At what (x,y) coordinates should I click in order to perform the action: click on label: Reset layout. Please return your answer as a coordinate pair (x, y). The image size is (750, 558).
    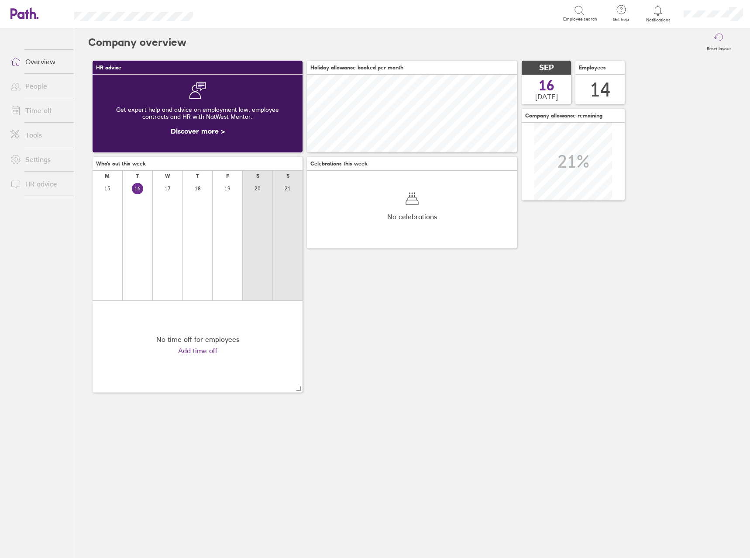
    Looking at the image, I should click on (718, 48).